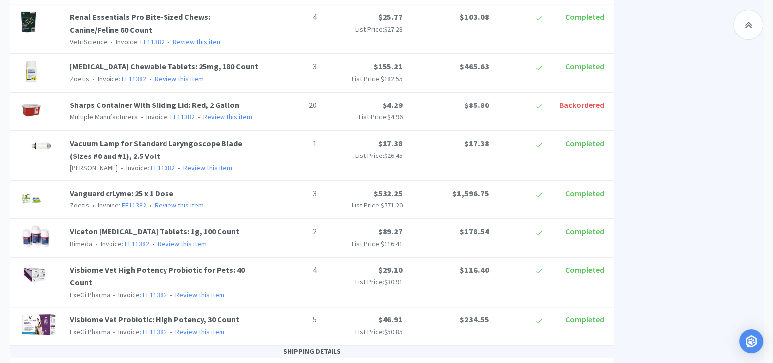 This screenshot has width=773, height=363. What do you see at coordinates (393, 156) in the screenshot?
I see `span: $26.45` at bounding box center [393, 156].